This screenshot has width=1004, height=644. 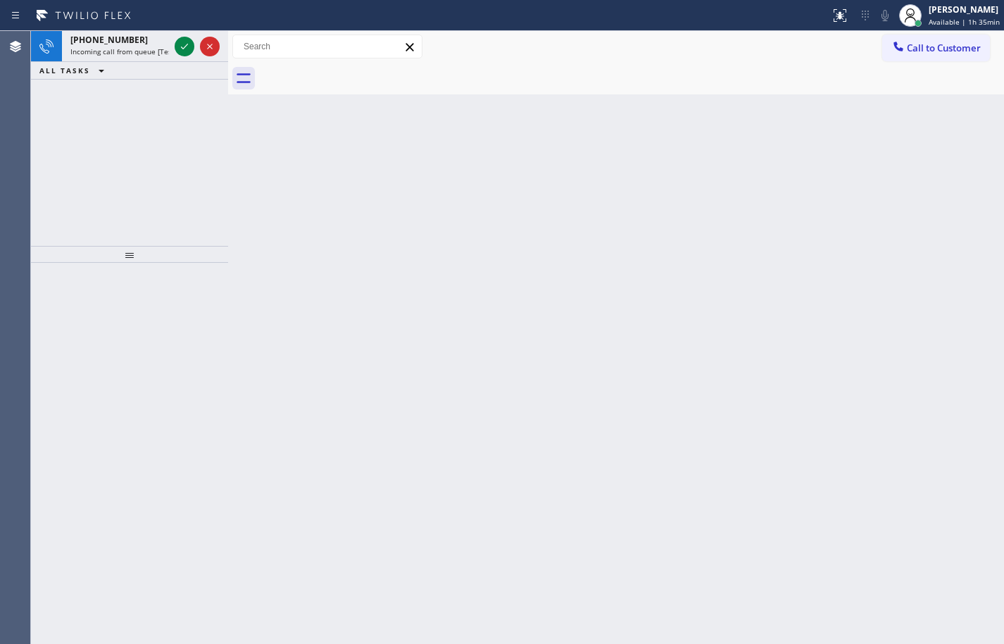 What do you see at coordinates (75, 70) in the screenshot?
I see `button: ALL TASKS` at bounding box center [75, 70].